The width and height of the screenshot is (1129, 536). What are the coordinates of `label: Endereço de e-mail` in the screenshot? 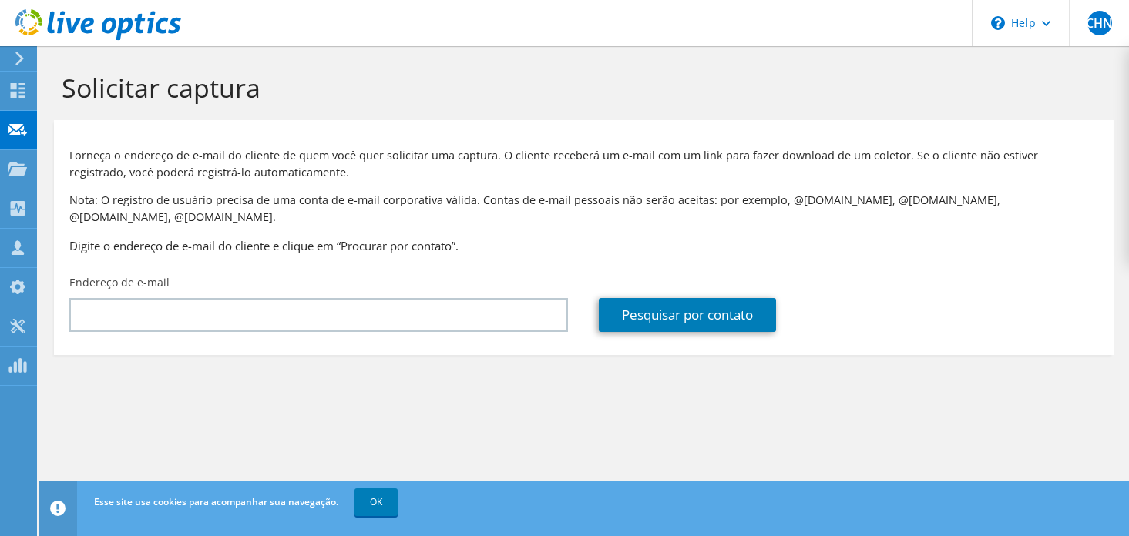 It's located at (119, 283).